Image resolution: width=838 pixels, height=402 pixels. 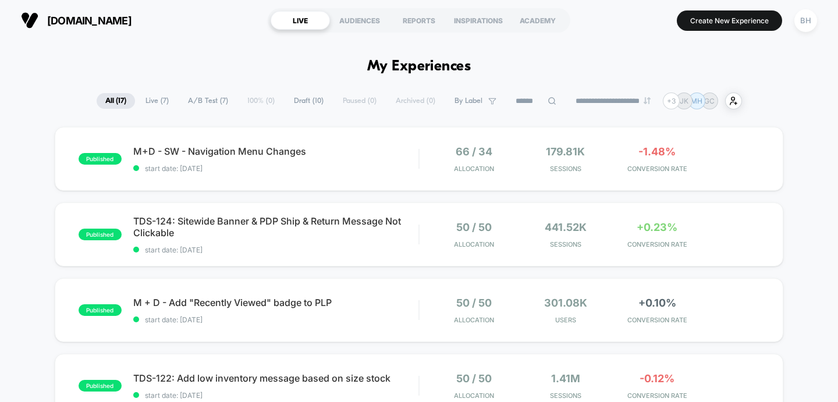 I want to click on h1: My Experiences, so click(x=419, y=66).